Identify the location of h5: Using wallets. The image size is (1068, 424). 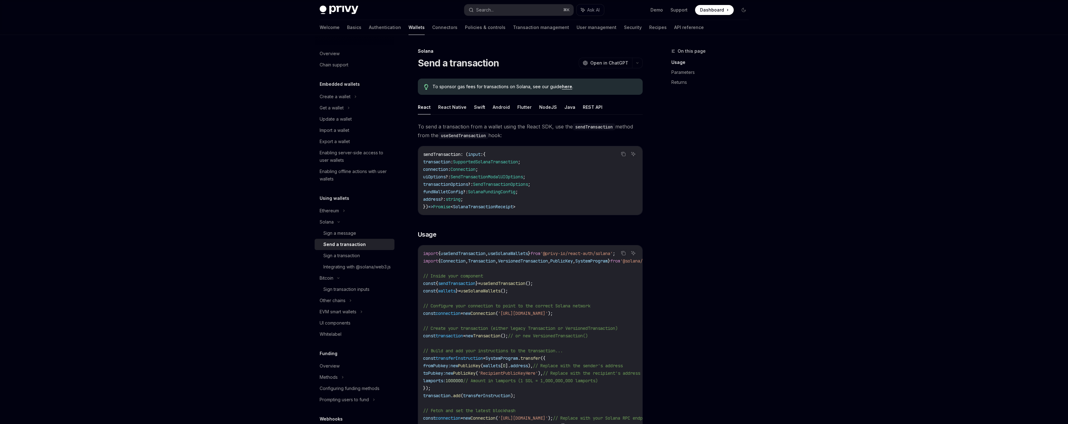
(334, 198).